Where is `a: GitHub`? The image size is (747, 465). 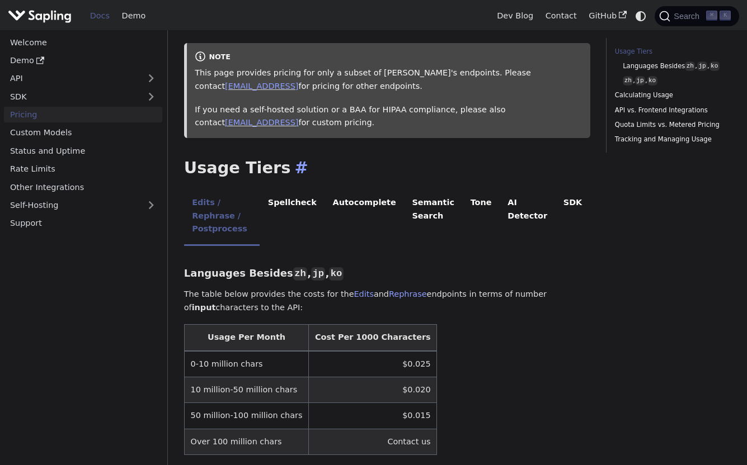
a: GitHub is located at coordinates (607, 16).